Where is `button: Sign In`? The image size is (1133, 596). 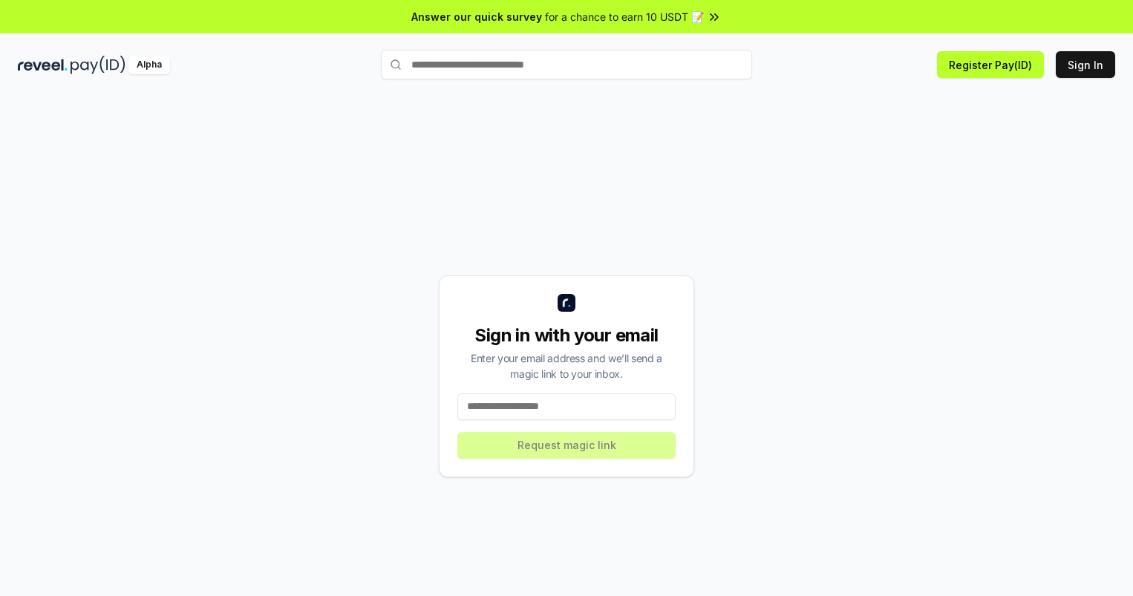 button: Sign In is located at coordinates (1086, 65).